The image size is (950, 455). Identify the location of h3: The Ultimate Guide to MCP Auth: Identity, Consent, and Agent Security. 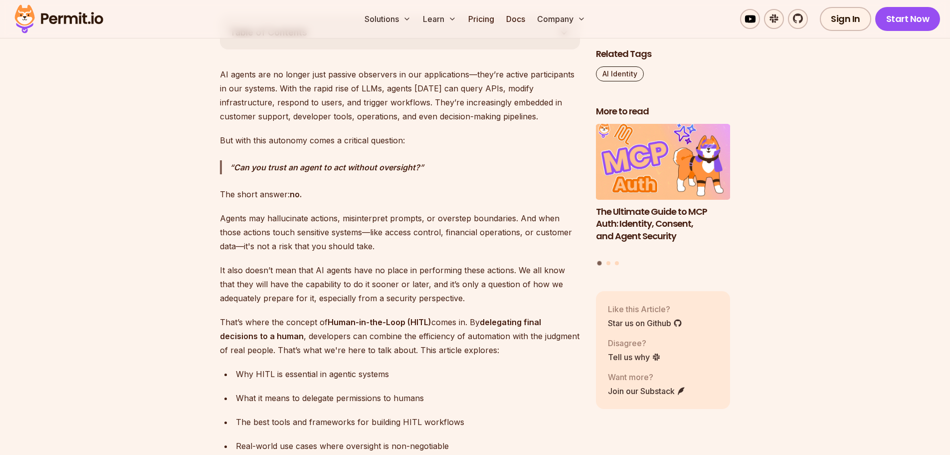
(664, 224).